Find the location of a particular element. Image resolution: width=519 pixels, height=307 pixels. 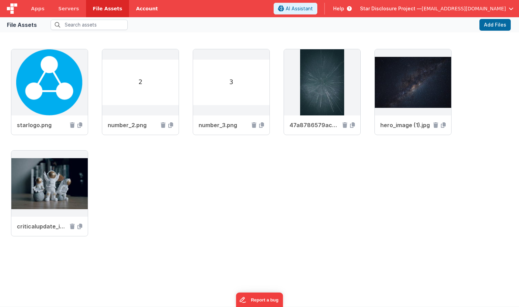

span: number_2.png is located at coordinates (133, 125).